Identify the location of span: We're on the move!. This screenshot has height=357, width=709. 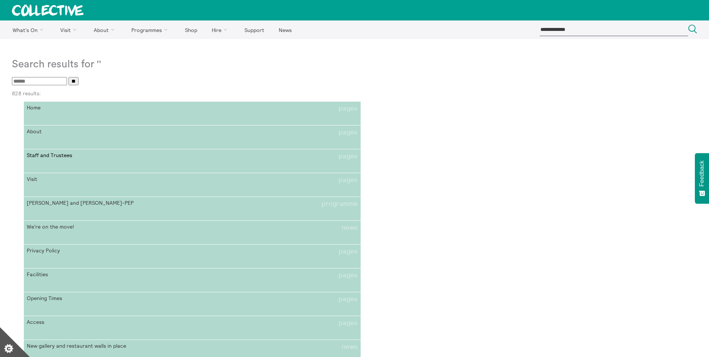
(109, 227).